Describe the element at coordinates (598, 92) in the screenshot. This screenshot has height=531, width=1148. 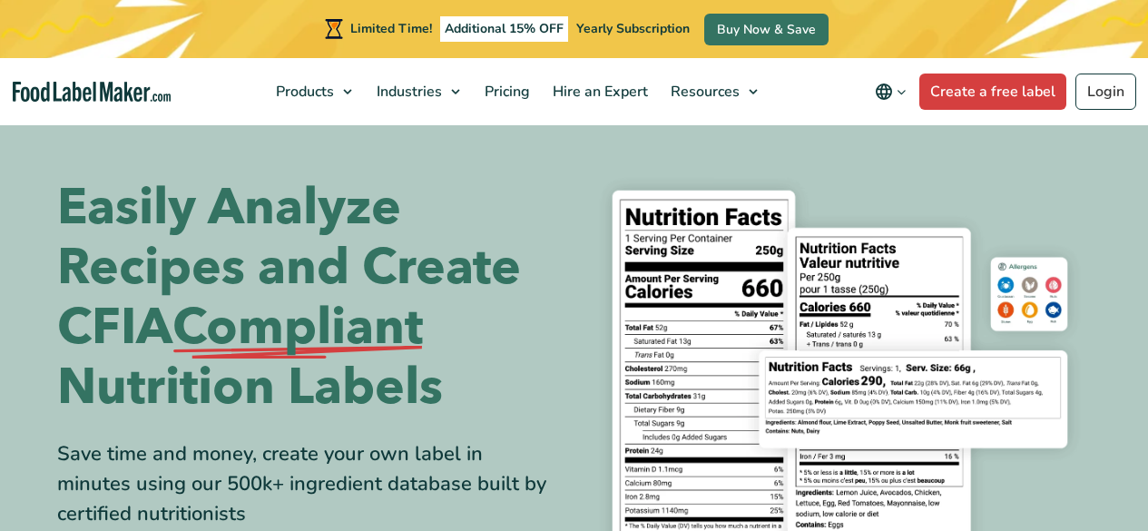
I see `span: Hire an Expert` at that location.